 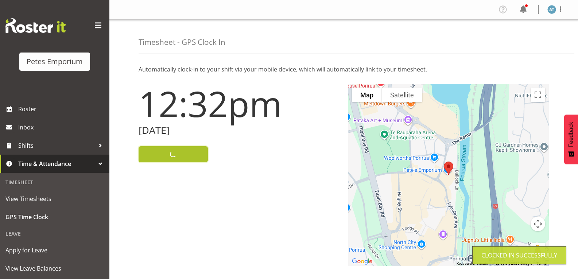 I want to click on img: alex-micheal-taniwha5364.jpg, so click(x=552, y=9).